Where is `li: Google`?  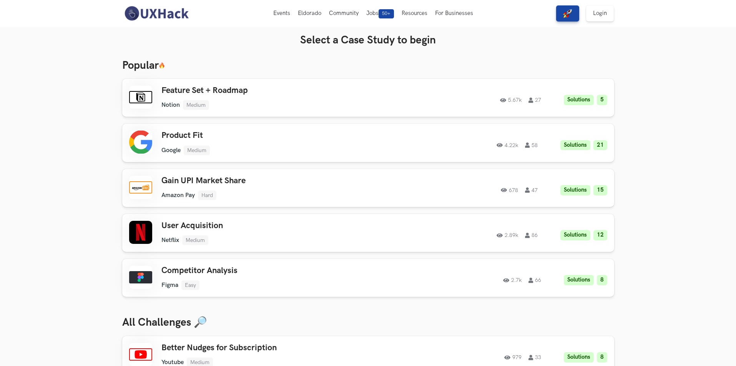 li: Google is located at coordinates (171, 150).